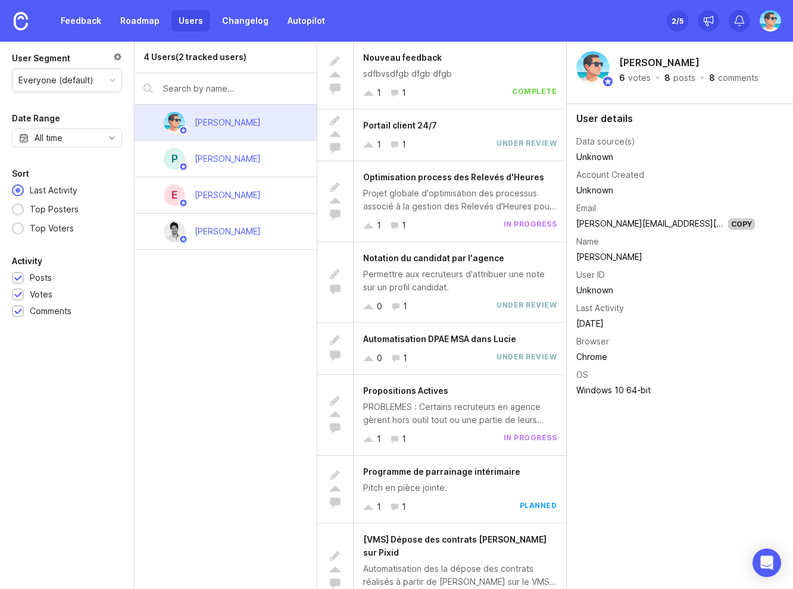 This screenshot has height=589, width=793. I want to click on a: Notation du candidat par l'agencePermettre aux recruteurs d'attribuer une note sur un profil cand..., so click(442, 283).